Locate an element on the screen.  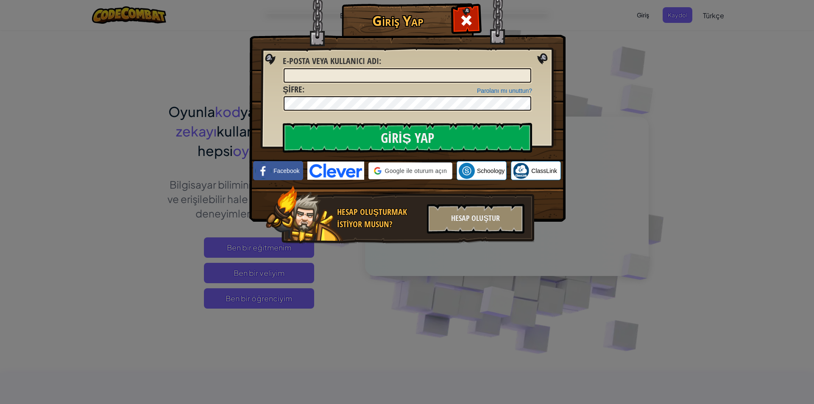
span: Facebook is located at coordinates (286, 171).